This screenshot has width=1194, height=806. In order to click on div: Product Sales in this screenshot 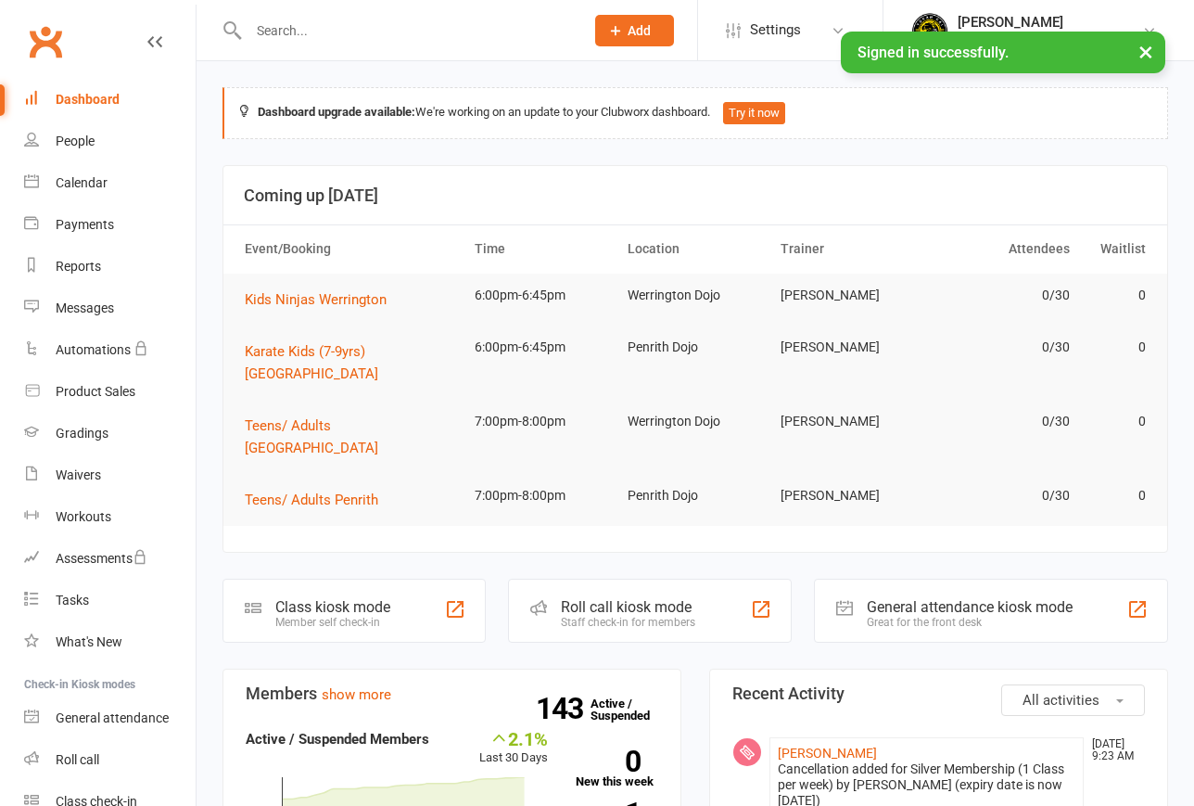, I will do `click(96, 391)`.